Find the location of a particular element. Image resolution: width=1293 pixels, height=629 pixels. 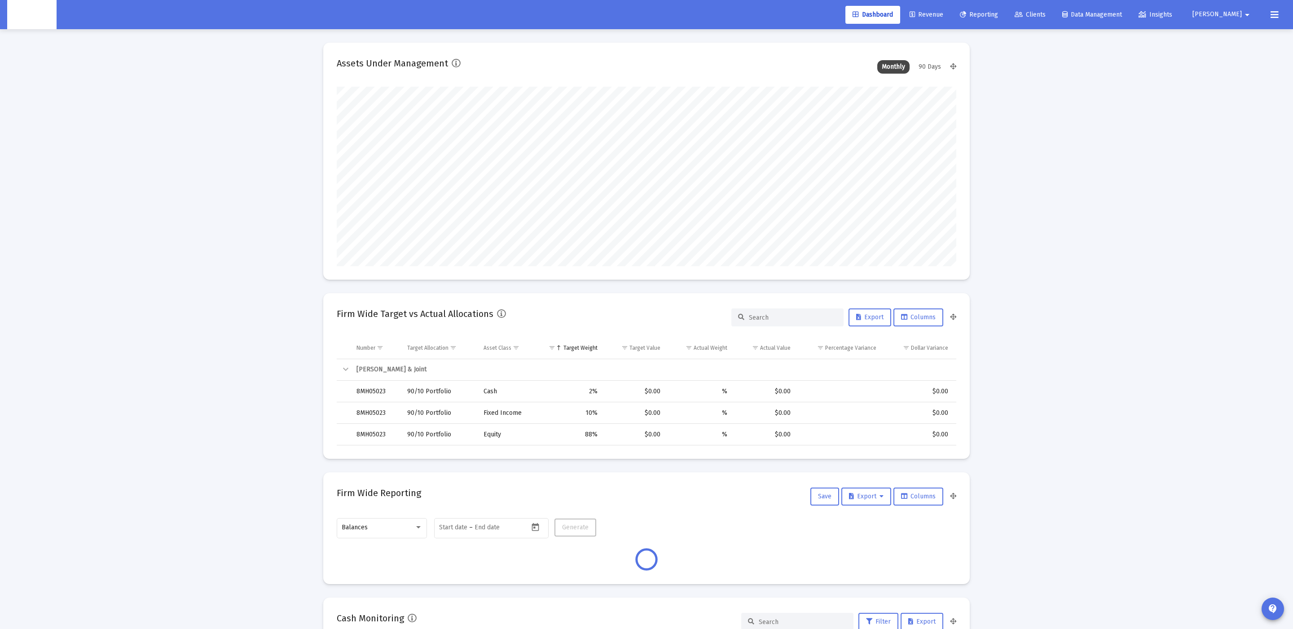

span: Show filter options for column 'Actual Value' is located at coordinates (755, 347).